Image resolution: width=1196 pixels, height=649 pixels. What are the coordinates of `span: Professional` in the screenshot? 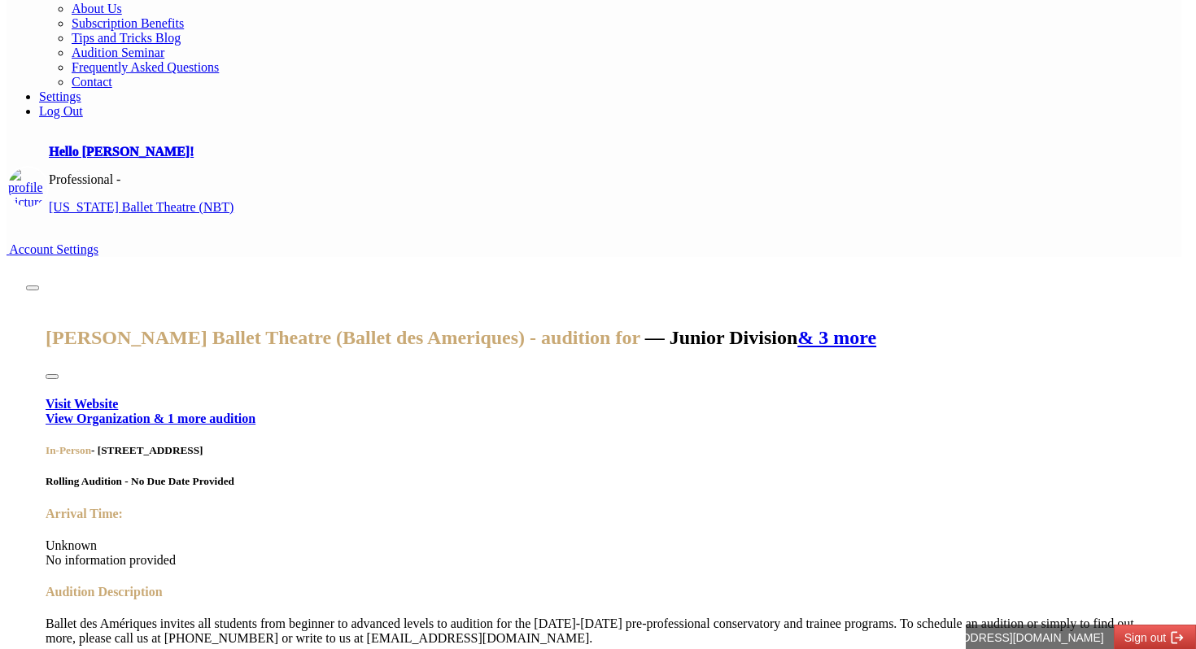 It's located at (81, 179).